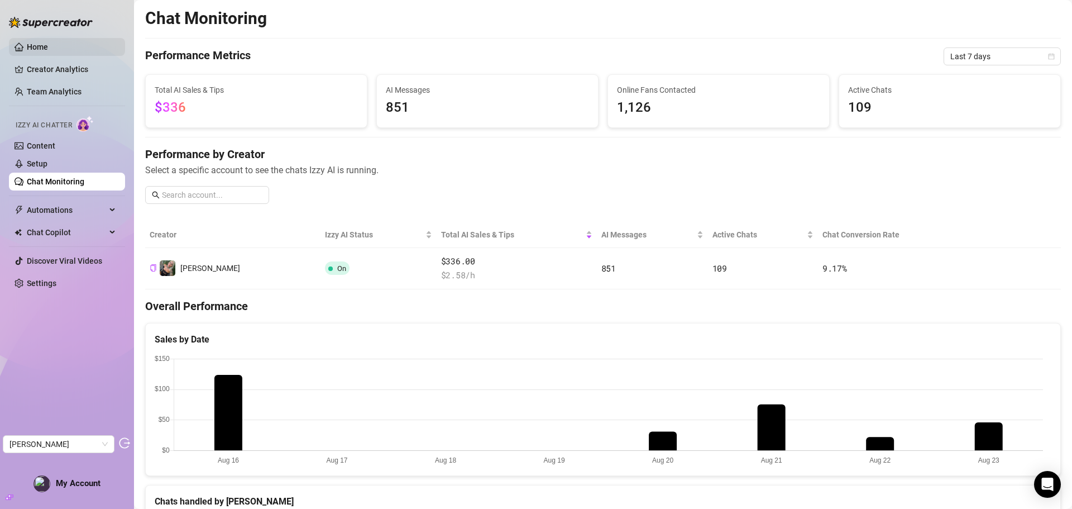 The height and width of the screenshot is (509, 1072). Describe the element at coordinates (59, 444) in the screenshot. I see `span: Molly` at that location.